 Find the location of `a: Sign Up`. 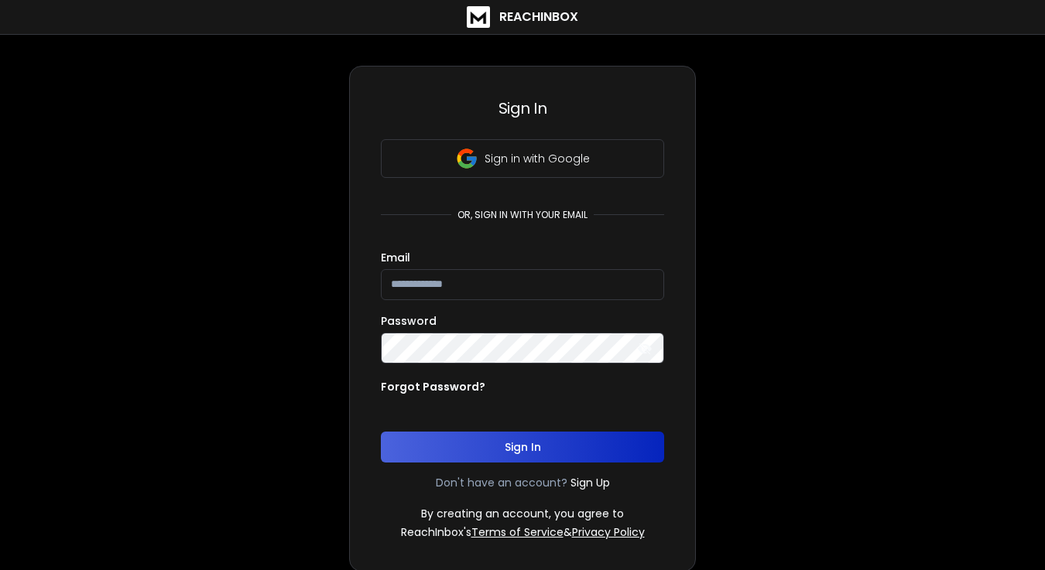

a: Sign Up is located at coordinates (590, 483).